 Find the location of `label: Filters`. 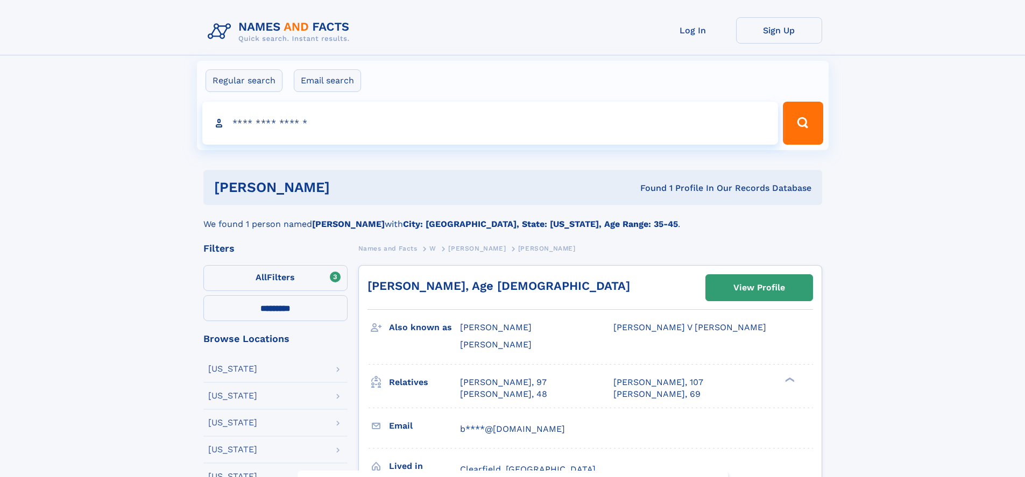

label: Filters is located at coordinates (275, 278).